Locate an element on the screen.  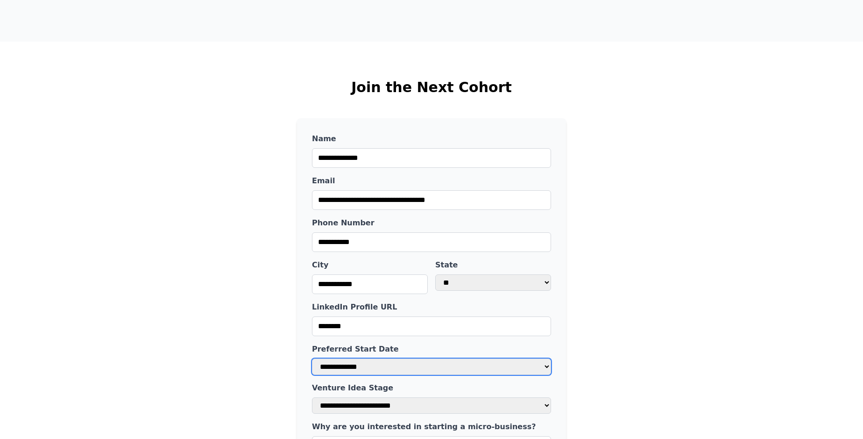
label: Phone Number is located at coordinates (432, 223).